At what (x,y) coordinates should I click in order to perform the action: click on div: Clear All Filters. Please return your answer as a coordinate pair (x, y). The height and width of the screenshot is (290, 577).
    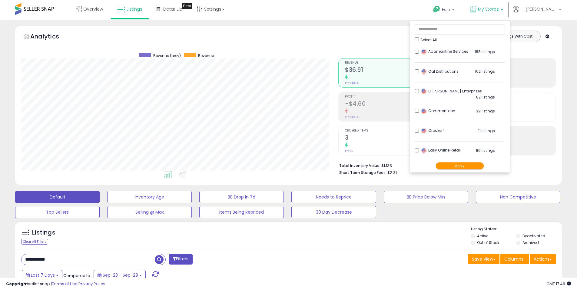
    Looking at the image, I should click on (35, 242).